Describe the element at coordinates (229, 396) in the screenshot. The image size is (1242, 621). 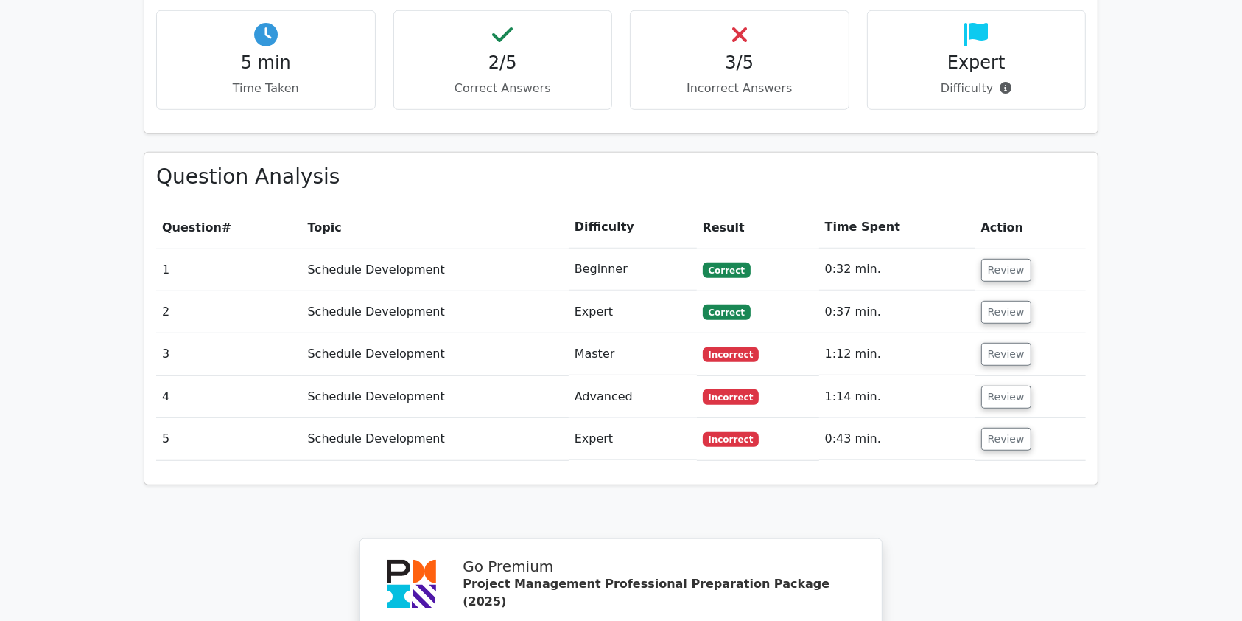
I see `td: 4` at that location.